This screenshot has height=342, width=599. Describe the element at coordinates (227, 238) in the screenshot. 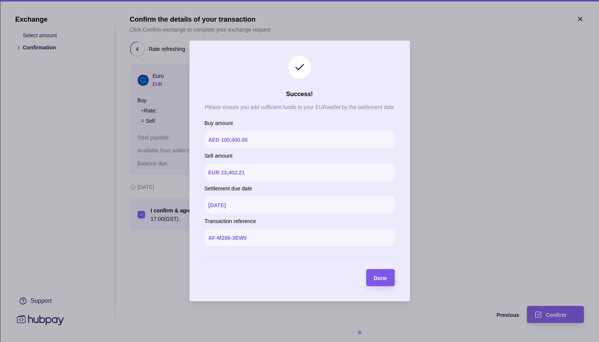

I see `p: AF-M286-3EW5` at that location.